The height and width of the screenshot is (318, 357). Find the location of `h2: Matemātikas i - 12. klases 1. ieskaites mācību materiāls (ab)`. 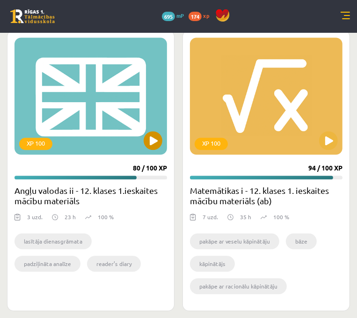

h2: Matemātikas i - 12. klases 1. ieskaites mācību materiāls (ab) is located at coordinates (267, 195).